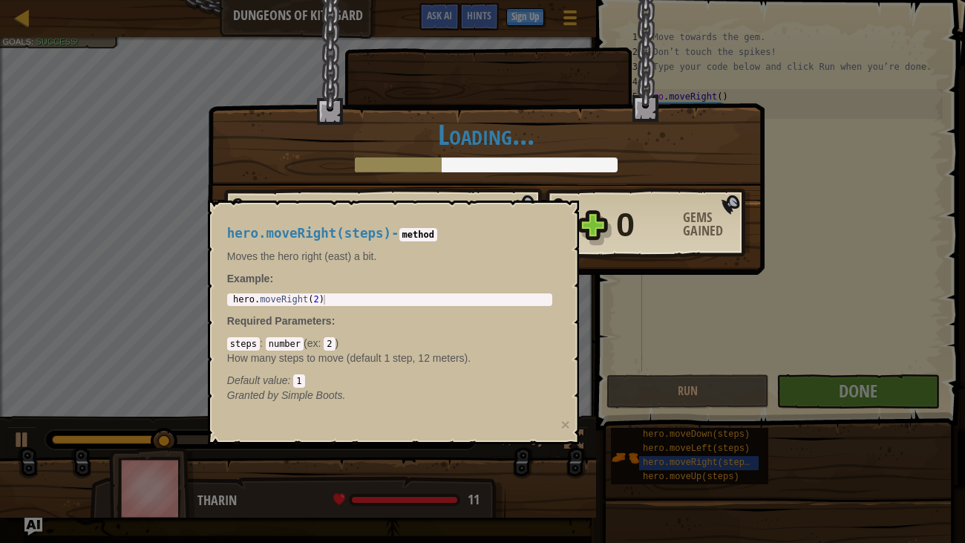 Image resolution: width=965 pixels, height=543 pixels. Describe the element at coordinates (486, 134) in the screenshot. I see `h1: Loading...` at that location.